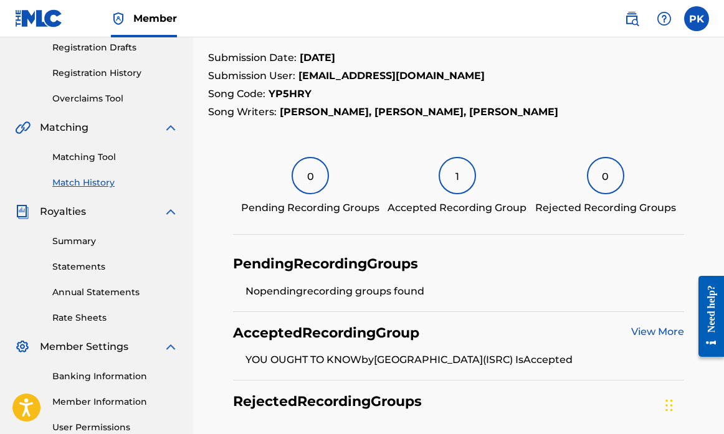 This screenshot has height=434, width=724. What do you see at coordinates (115, 292) in the screenshot?
I see `a: Annual Statements` at bounding box center [115, 292].